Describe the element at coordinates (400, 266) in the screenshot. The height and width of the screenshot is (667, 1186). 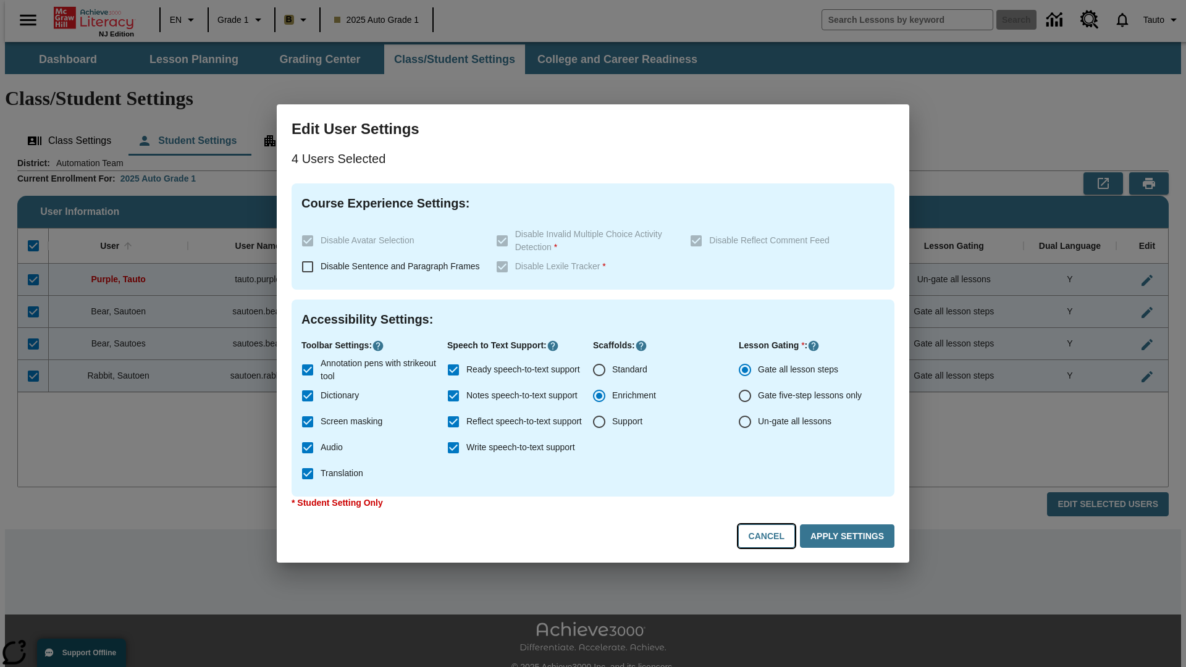
I see `span: Disable Sentence and Paragraph Frames` at that location.